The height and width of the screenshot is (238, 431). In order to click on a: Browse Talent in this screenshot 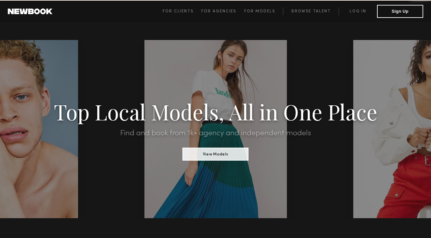, I will do `click(311, 11)`.